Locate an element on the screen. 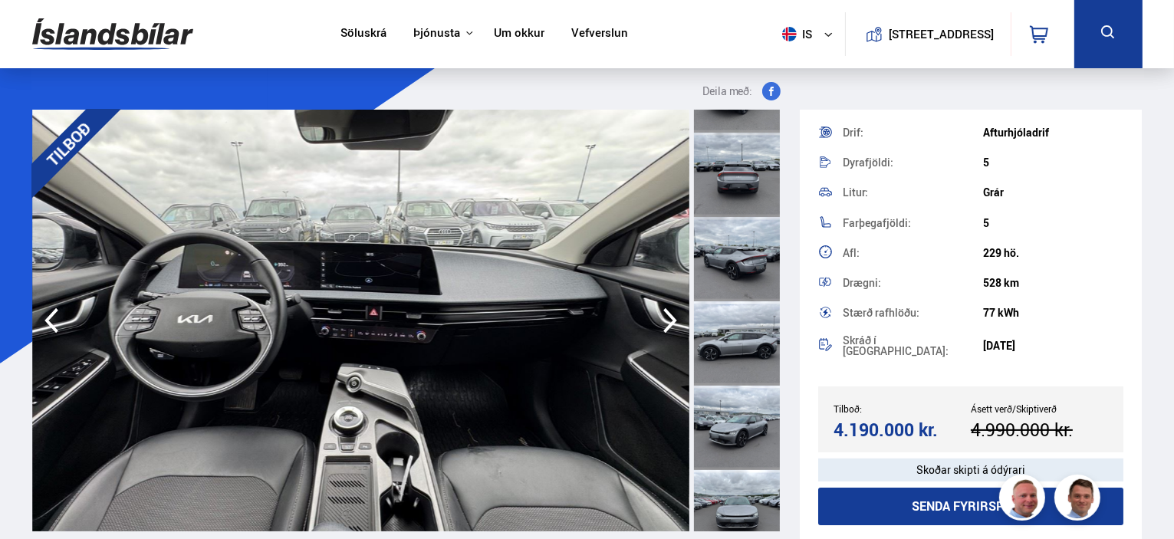  div: 4.990.000 kr. is located at coordinates (1037, 430).